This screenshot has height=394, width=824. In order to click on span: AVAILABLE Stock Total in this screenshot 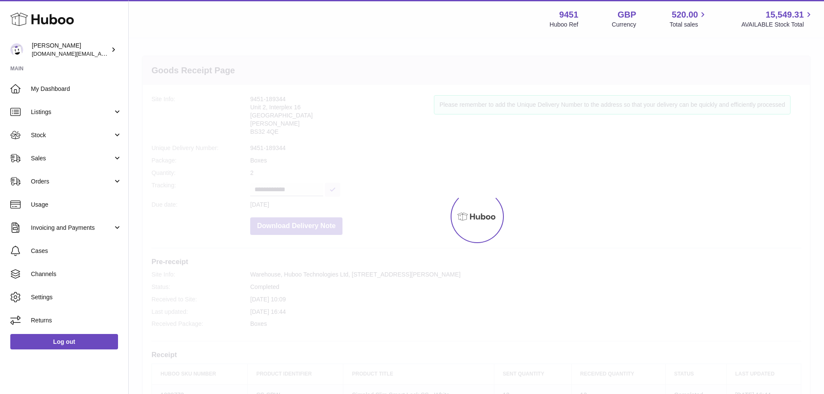, I will do `click(777, 24)`.